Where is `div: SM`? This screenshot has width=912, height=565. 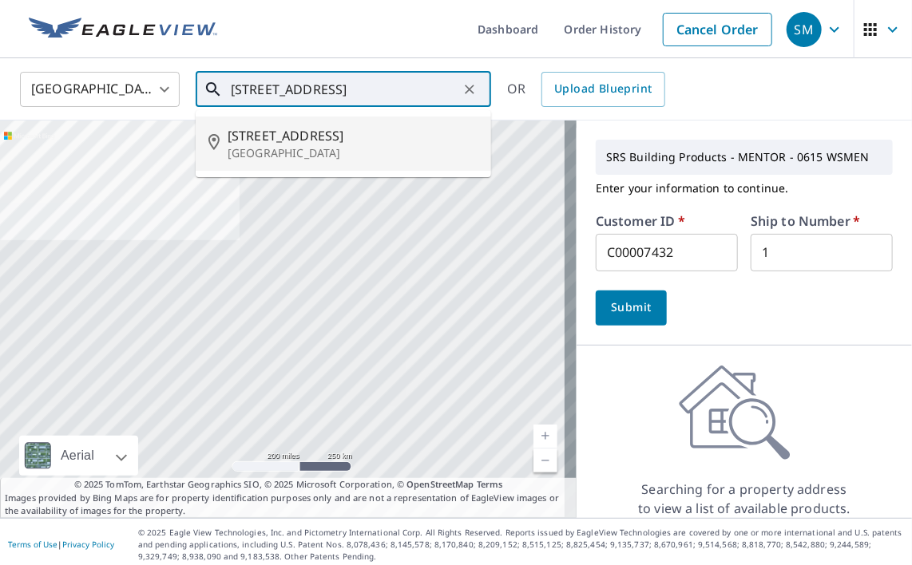 div: SM is located at coordinates (804, 30).